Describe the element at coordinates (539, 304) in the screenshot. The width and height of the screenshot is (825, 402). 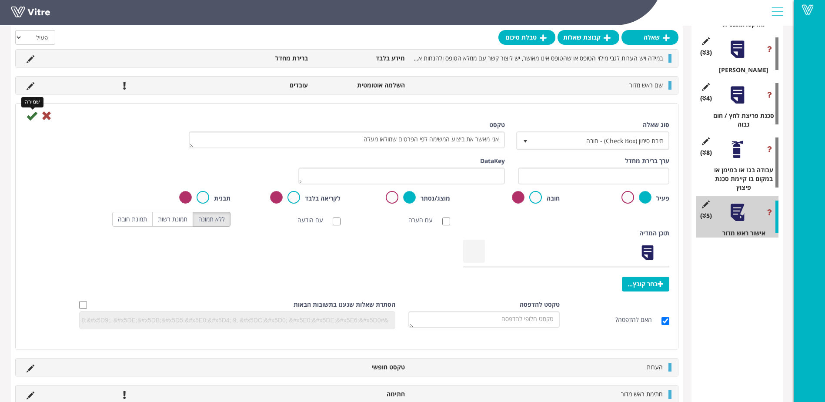
I see `label: טקסט להדפסה` at that location.